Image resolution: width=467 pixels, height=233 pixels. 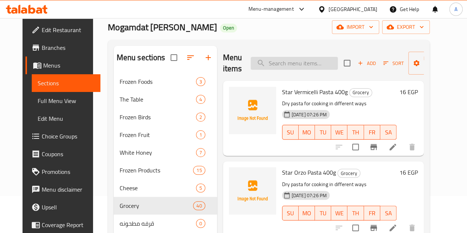 What do you see at coordinates (393, 147) in the screenshot?
I see `a: Edit menu item` at bounding box center [393, 147].